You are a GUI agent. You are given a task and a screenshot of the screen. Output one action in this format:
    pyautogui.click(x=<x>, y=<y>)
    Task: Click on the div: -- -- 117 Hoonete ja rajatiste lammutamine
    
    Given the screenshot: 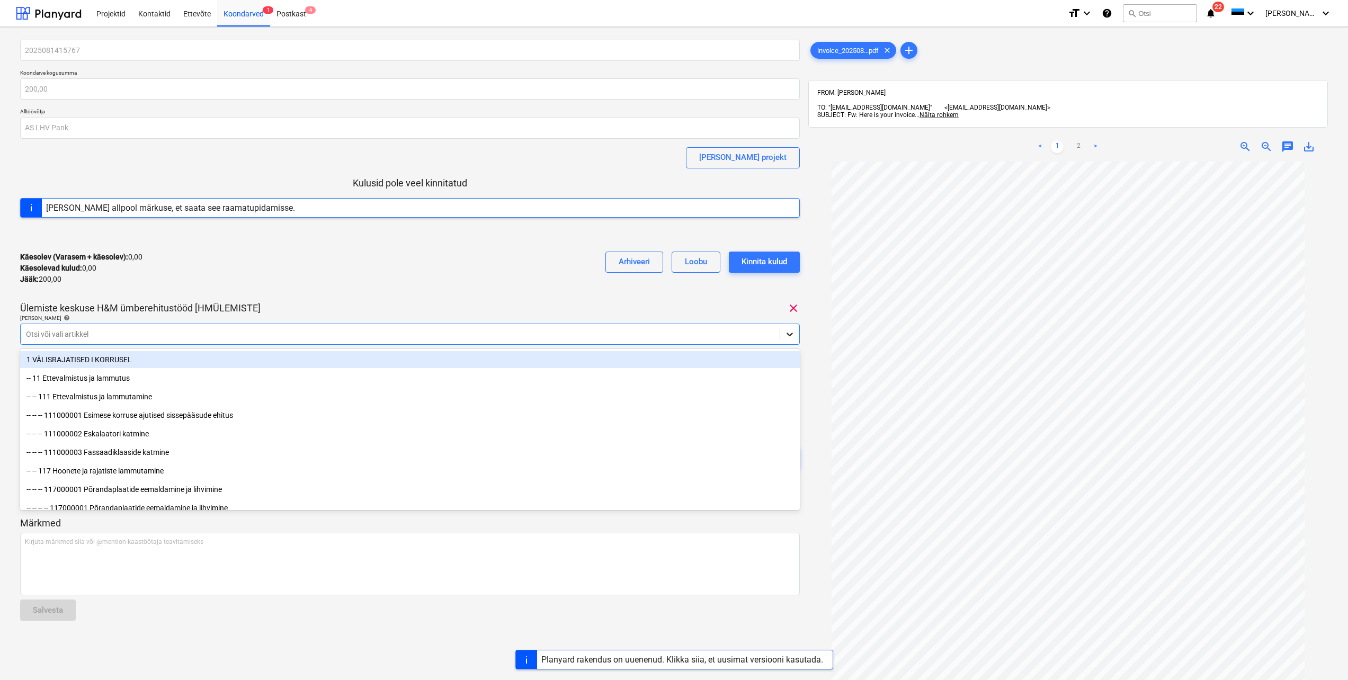 What is the action you would take?
    pyautogui.click(x=410, y=471)
    